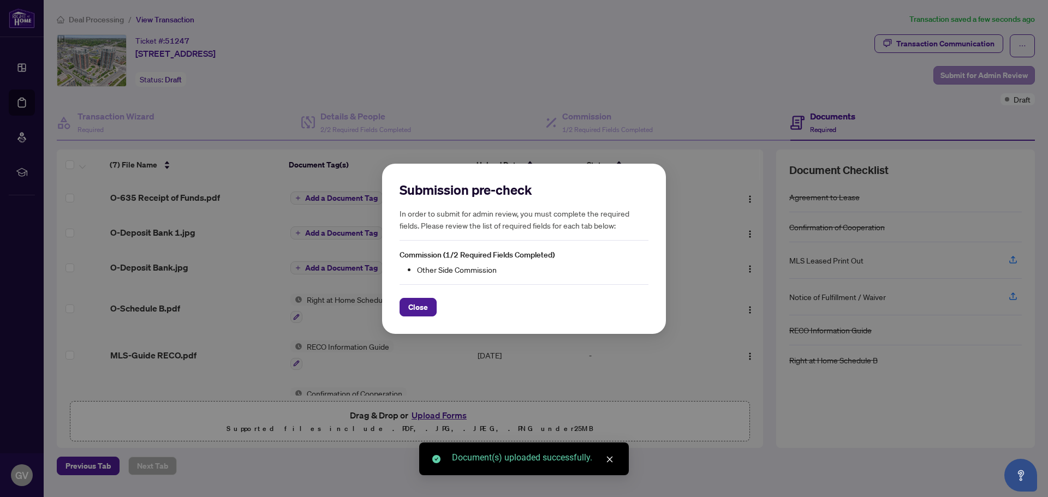 The width and height of the screenshot is (1048, 497). Describe the element at coordinates (533, 269) in the screenshot. I see `li: Other Side Commission` at that location.